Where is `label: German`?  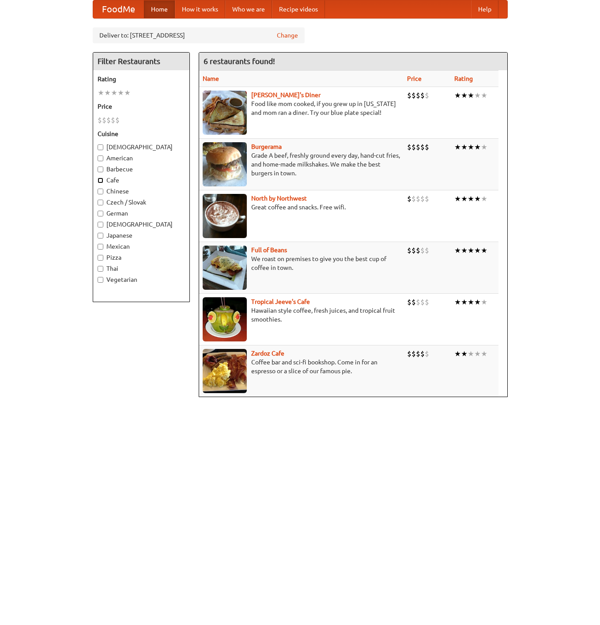 label: German is located at coordinates (141, 213).